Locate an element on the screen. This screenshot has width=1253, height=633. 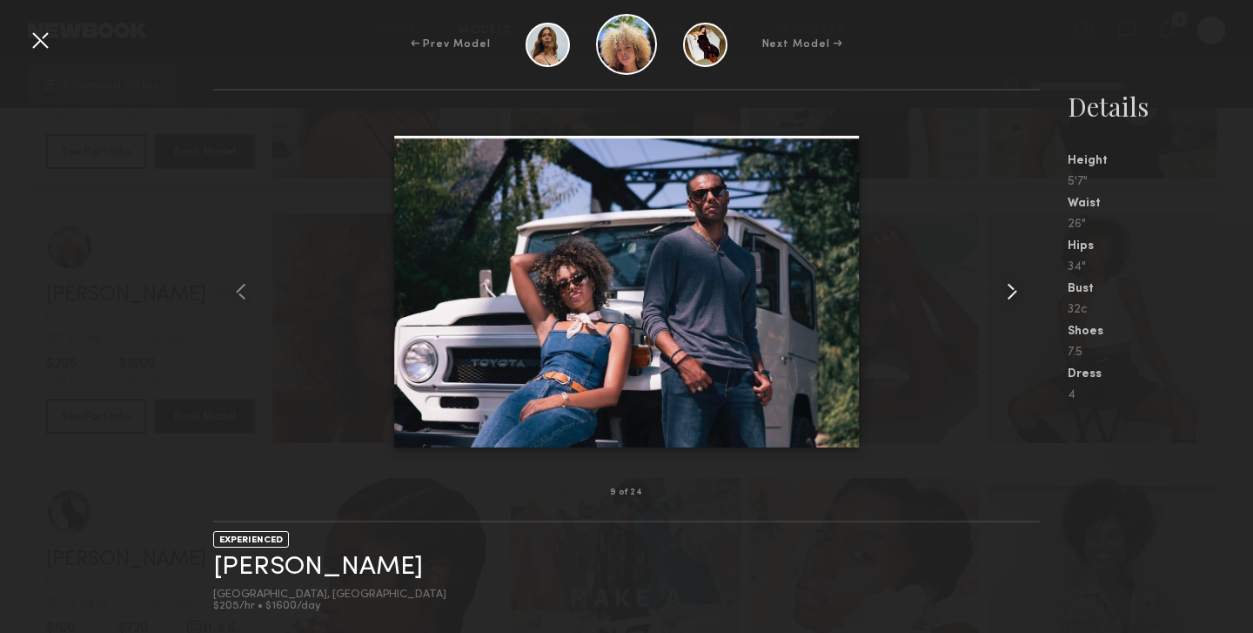
div: Hips is located at coordinates (1160, 246).